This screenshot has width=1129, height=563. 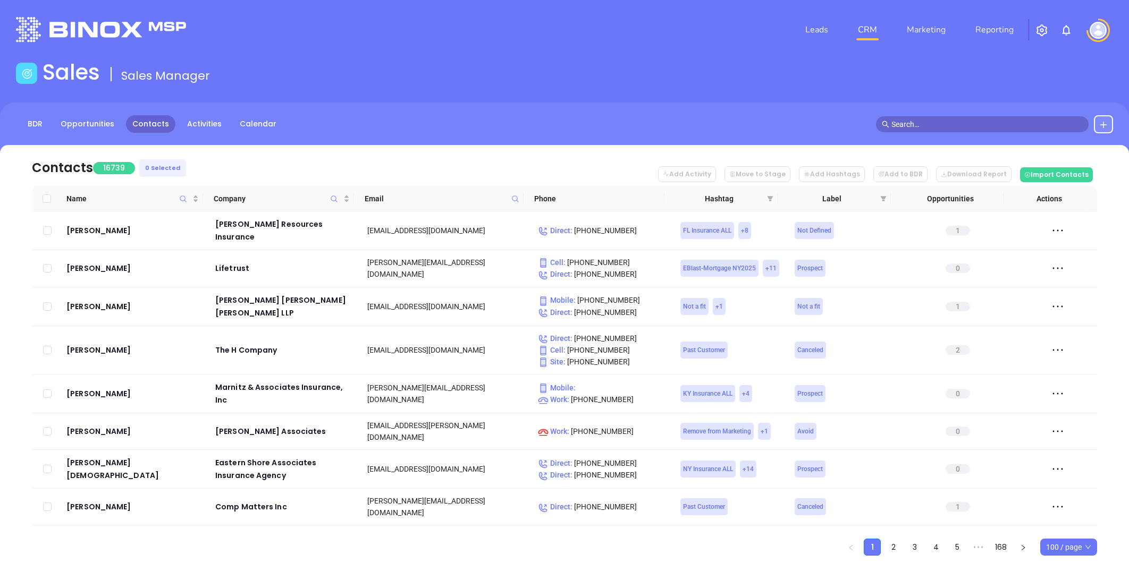 What do you see at coordinates (814, 231) in the screenshot?
I see `span: Not Defined` at bounding box center [814, 231].